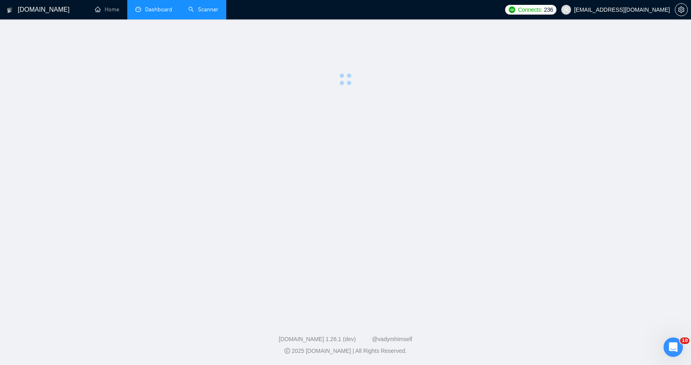  Describe the element at coordinates (158, 9) in the screenshot. I see `span: Dashboard` at that location.